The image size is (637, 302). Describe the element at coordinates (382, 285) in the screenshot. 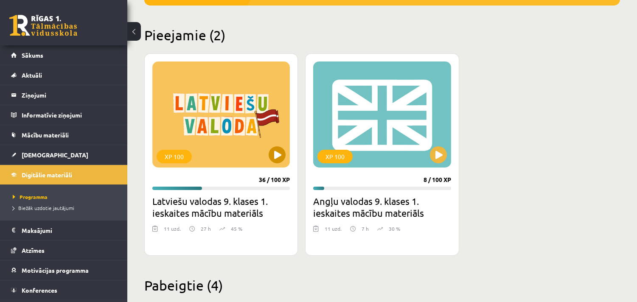

I see `h2: Pabeigtie (4)` at that location.